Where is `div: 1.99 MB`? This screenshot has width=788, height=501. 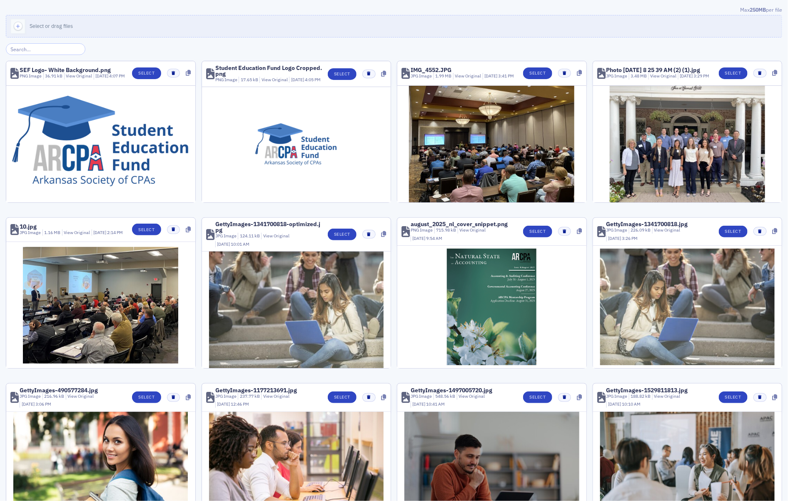
div: 1.99 MB is located at coordinates (443, 76).